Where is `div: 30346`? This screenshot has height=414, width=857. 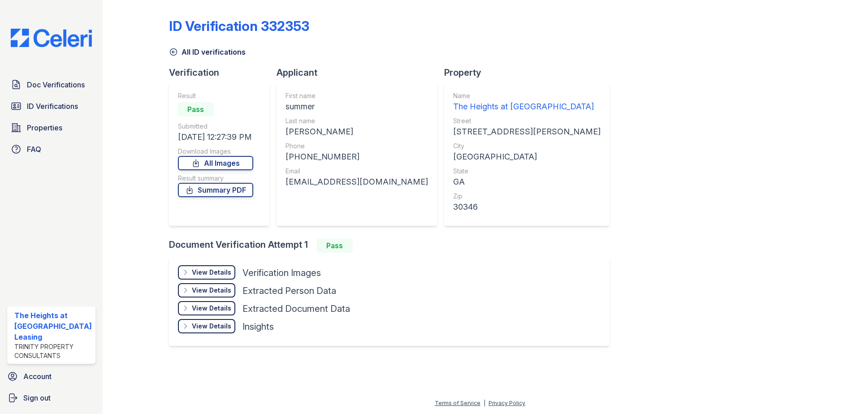 div: 30346 is located at coordinates (526, 207).